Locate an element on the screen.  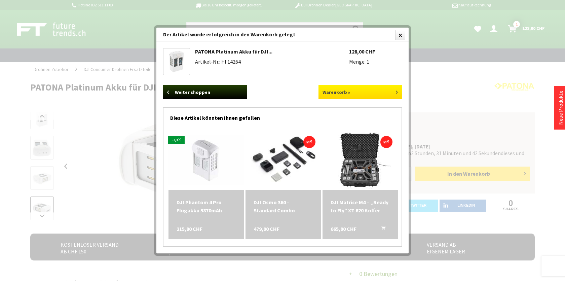
span: 479,00 CHF is located at coordinates (266, 229).